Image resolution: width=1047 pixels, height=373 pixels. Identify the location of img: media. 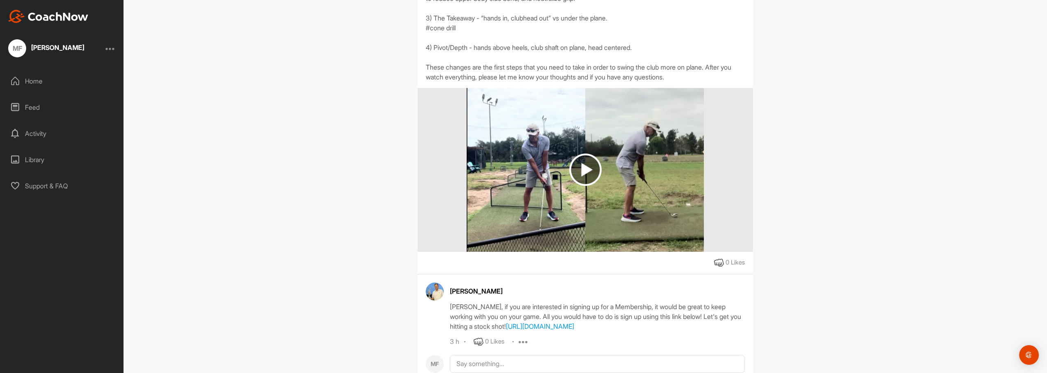
(585, 170).